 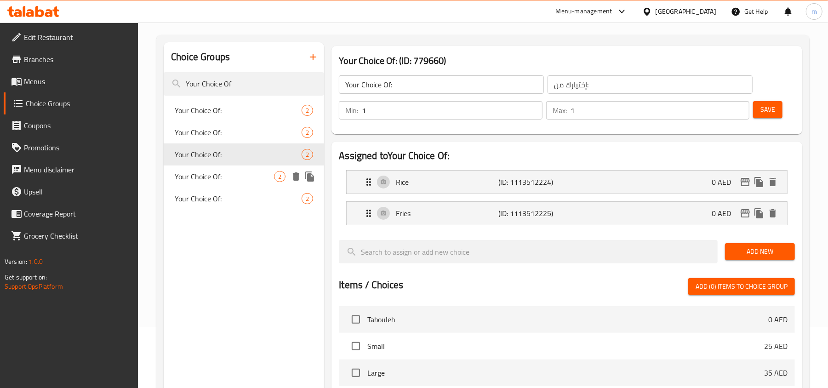 What do you see at coordinates (16, 262) in the screenshot?
I see `span: Version:` at bounding box center [16, 262].